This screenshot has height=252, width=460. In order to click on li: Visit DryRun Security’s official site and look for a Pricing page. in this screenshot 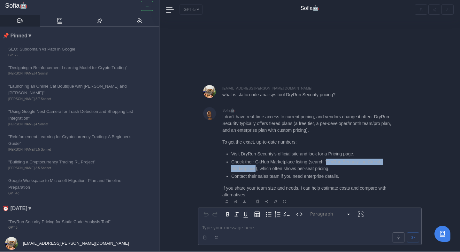, I will do `click(311, 154)`.